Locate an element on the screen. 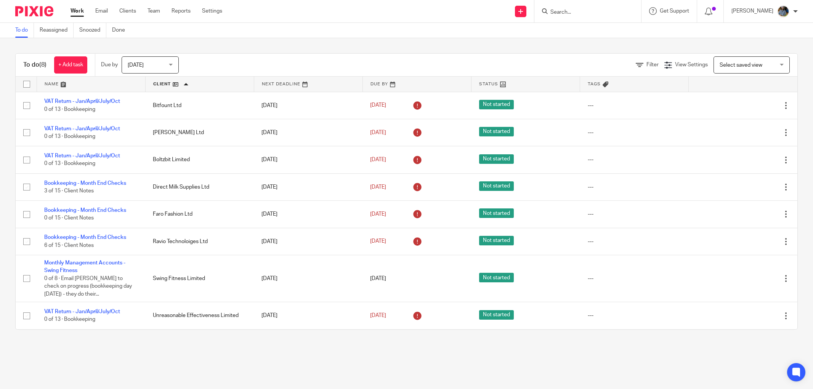 The width and height of the screenshot is (813, 389). img: Jaskaran%20Singh.jpeg is located at coordinates (783, 11).